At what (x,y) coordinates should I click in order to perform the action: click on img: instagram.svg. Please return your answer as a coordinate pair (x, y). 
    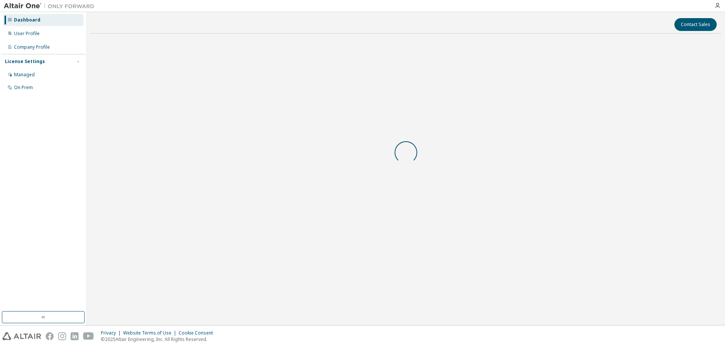
    Looking at the image, I should click on (62, 336).